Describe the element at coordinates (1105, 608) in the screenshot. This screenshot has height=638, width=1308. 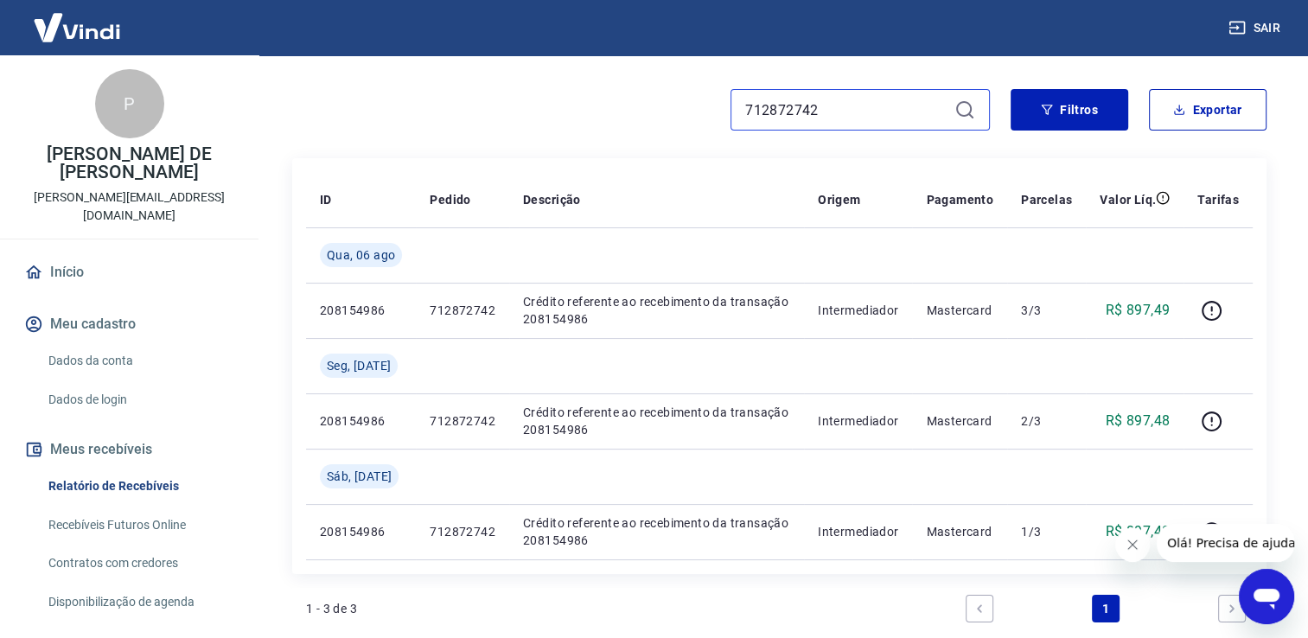
I see `a: Page 1 is your current page` at that location.